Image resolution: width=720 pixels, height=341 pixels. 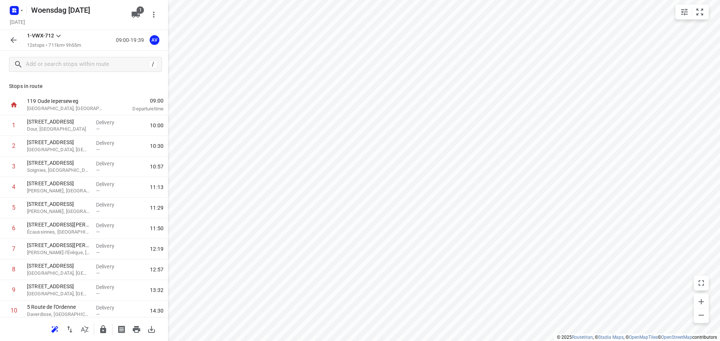 I want to click on p: Departure time, so click(x=139, y=109).